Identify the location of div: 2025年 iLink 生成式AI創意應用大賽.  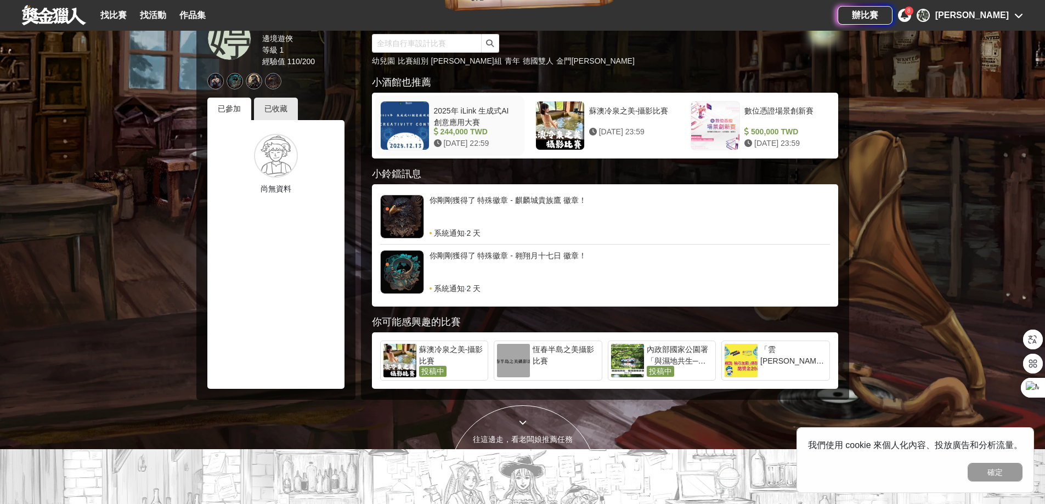
(474, 116).